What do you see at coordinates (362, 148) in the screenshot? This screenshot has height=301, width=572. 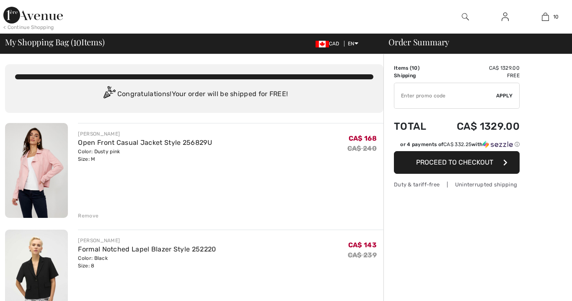 I see `s: CA$ 240` at bounding box center [362, 148].